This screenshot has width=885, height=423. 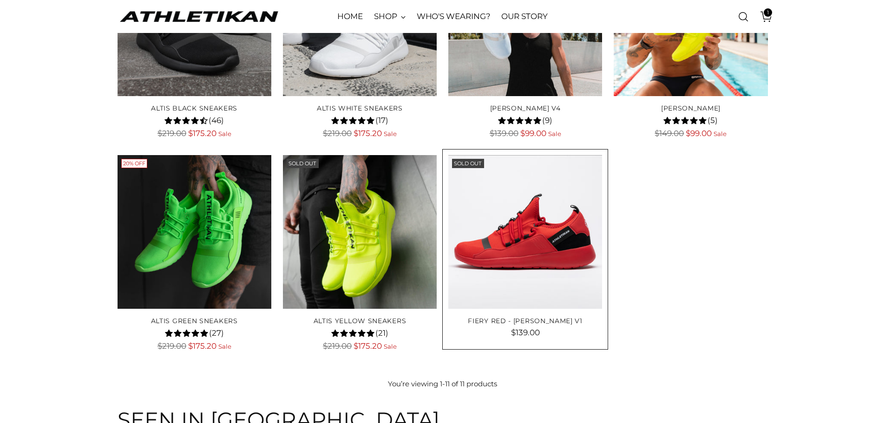 I want to click on a: Open cart modal, so click(x=763, y=17).